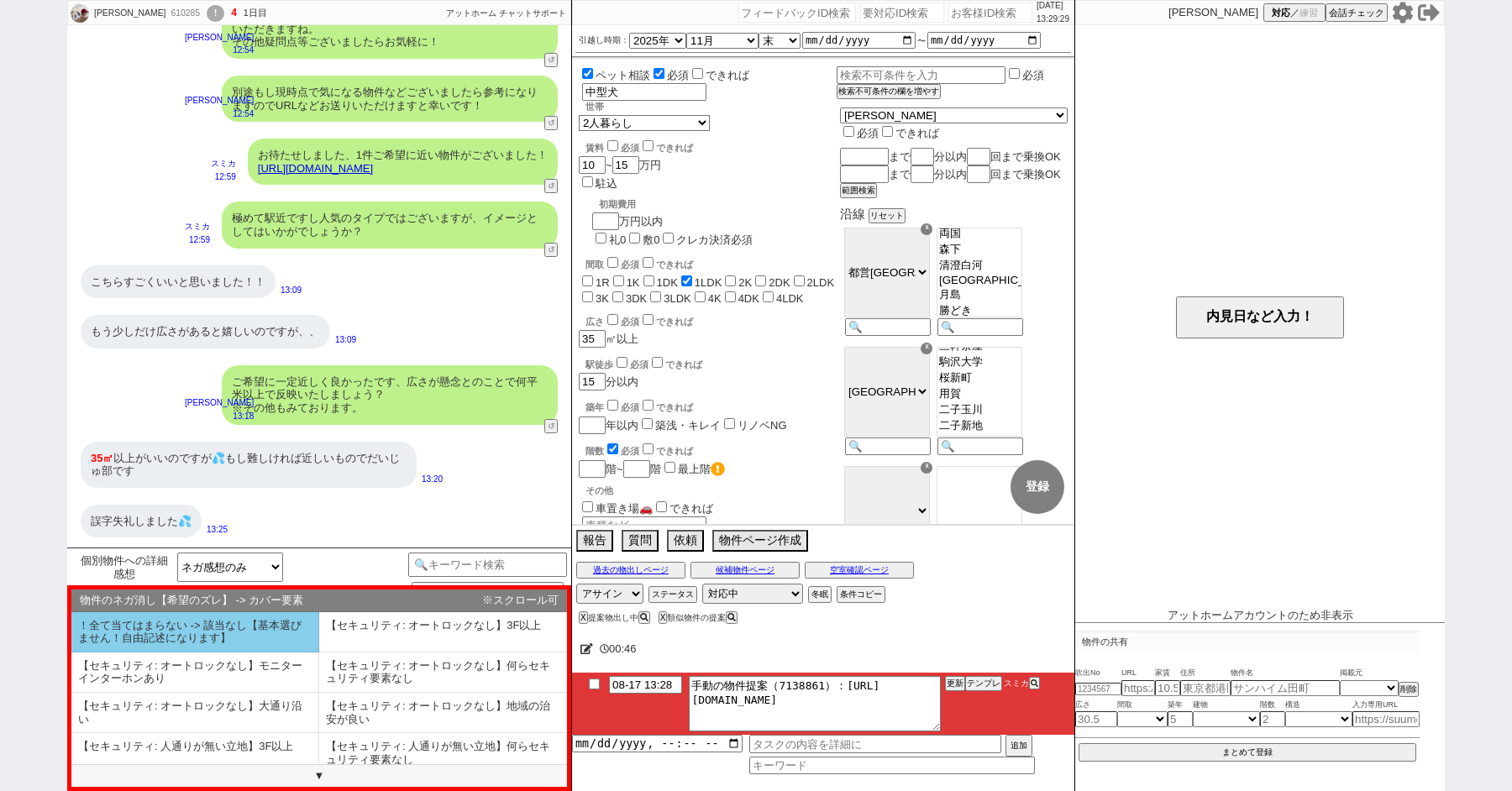 The width and height of the screenshot is (1512, 791). Describe the element at coordinates (955, 684) in the screenshot. I see `button: 更新` at that location.